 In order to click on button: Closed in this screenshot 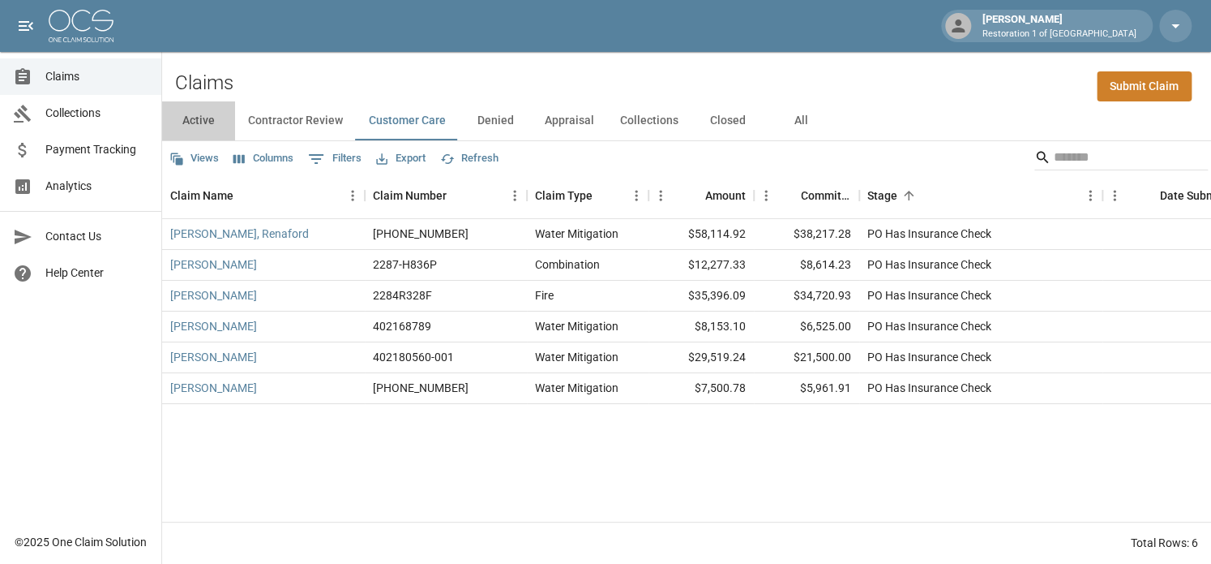, I will do `click(728, 121)`.